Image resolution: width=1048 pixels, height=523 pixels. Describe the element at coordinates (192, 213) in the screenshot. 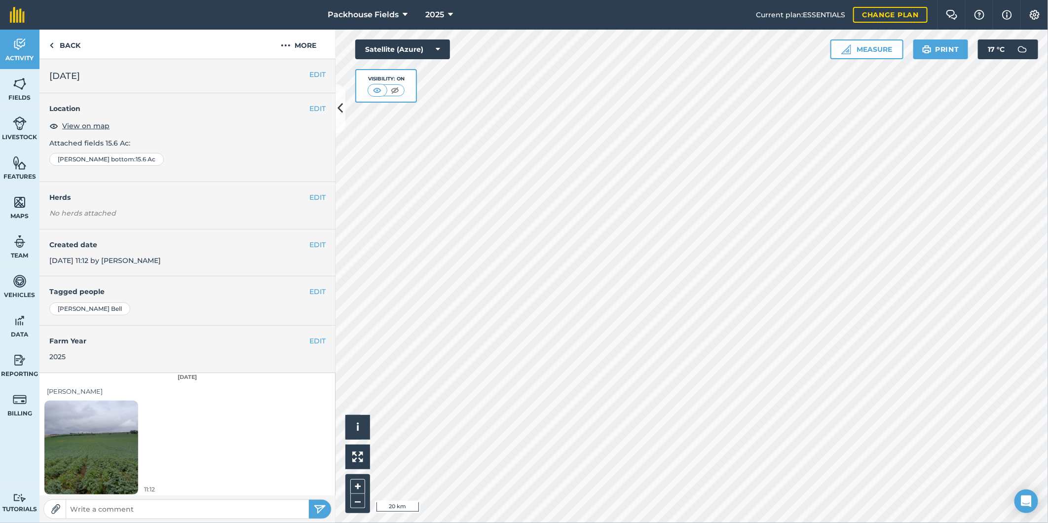

I see `em: No herds attached` at that location.